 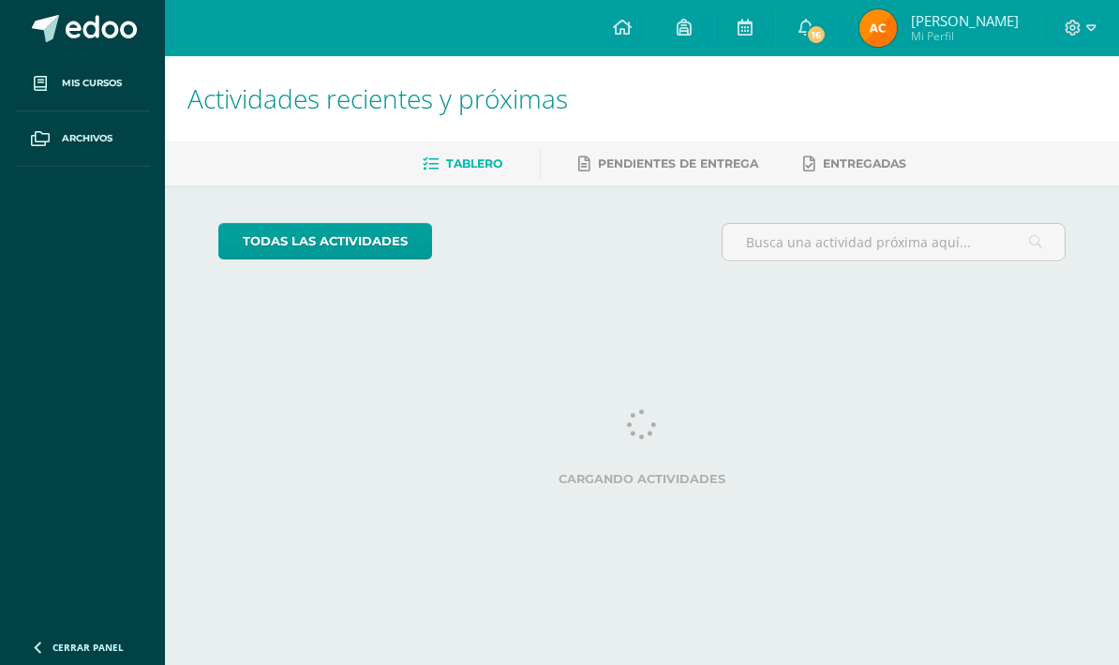 I want to click on a: Mis cursos, so click(x=82, y=83).